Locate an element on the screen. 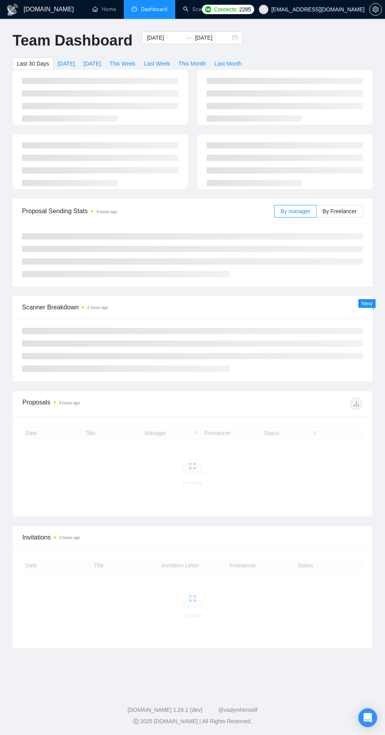 This screenshot has width=385, height=735. span: user is located at coordinates (263, 9).